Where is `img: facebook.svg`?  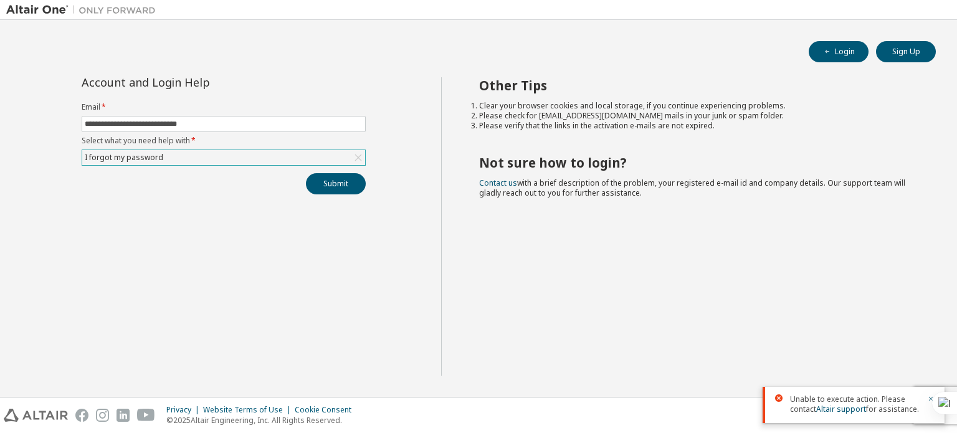
img: facebook.svg is located at coordinates (82, 415).